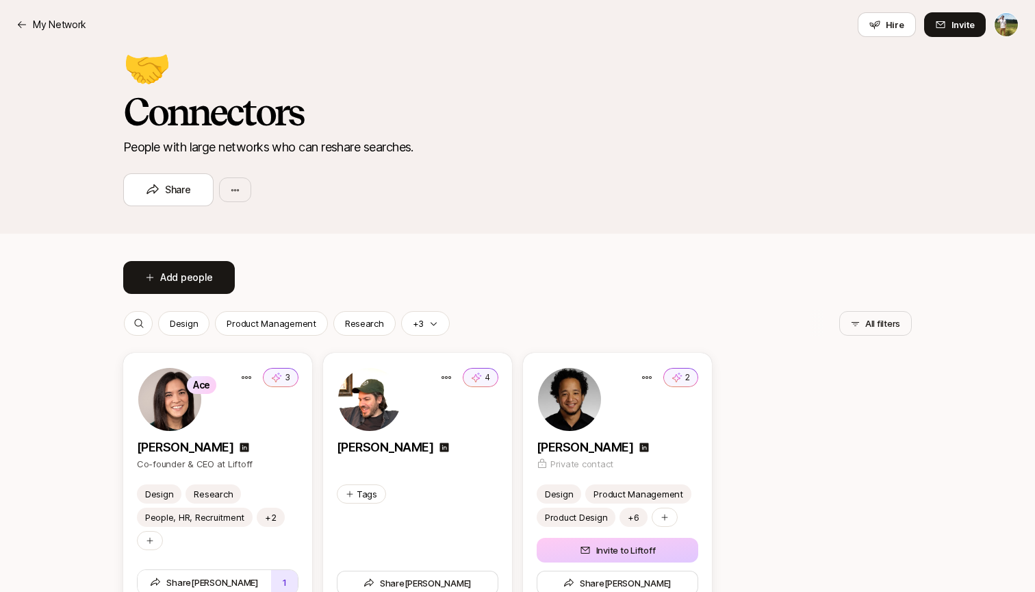 This screenshot has height=592, width=1035. Describe the element at coordinates (582, 464) in the screenshot. I see `p: Private contact` at that location.